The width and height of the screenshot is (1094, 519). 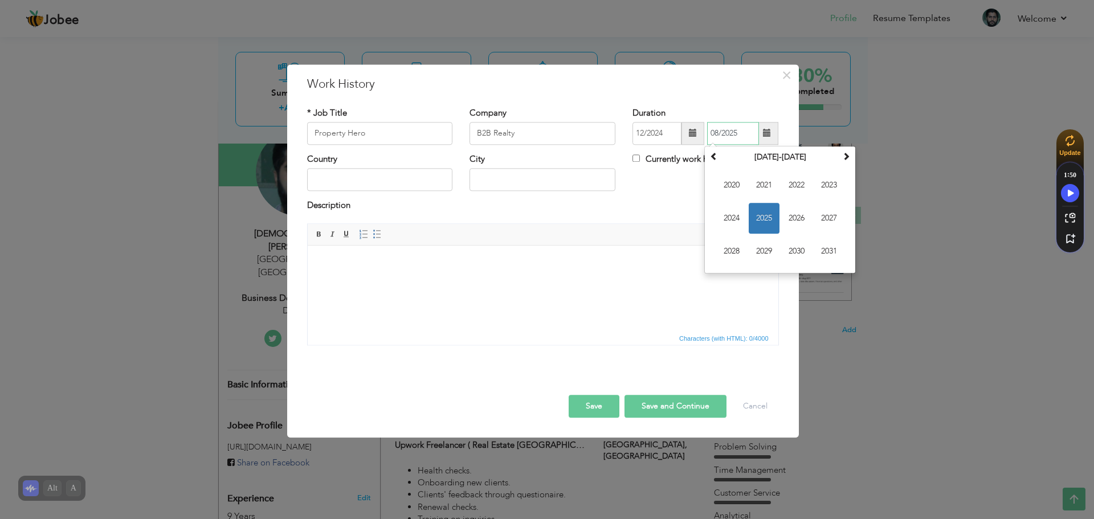 I want to click on a: Insert/Remove Bulleted List, so click(x=377, y=234).